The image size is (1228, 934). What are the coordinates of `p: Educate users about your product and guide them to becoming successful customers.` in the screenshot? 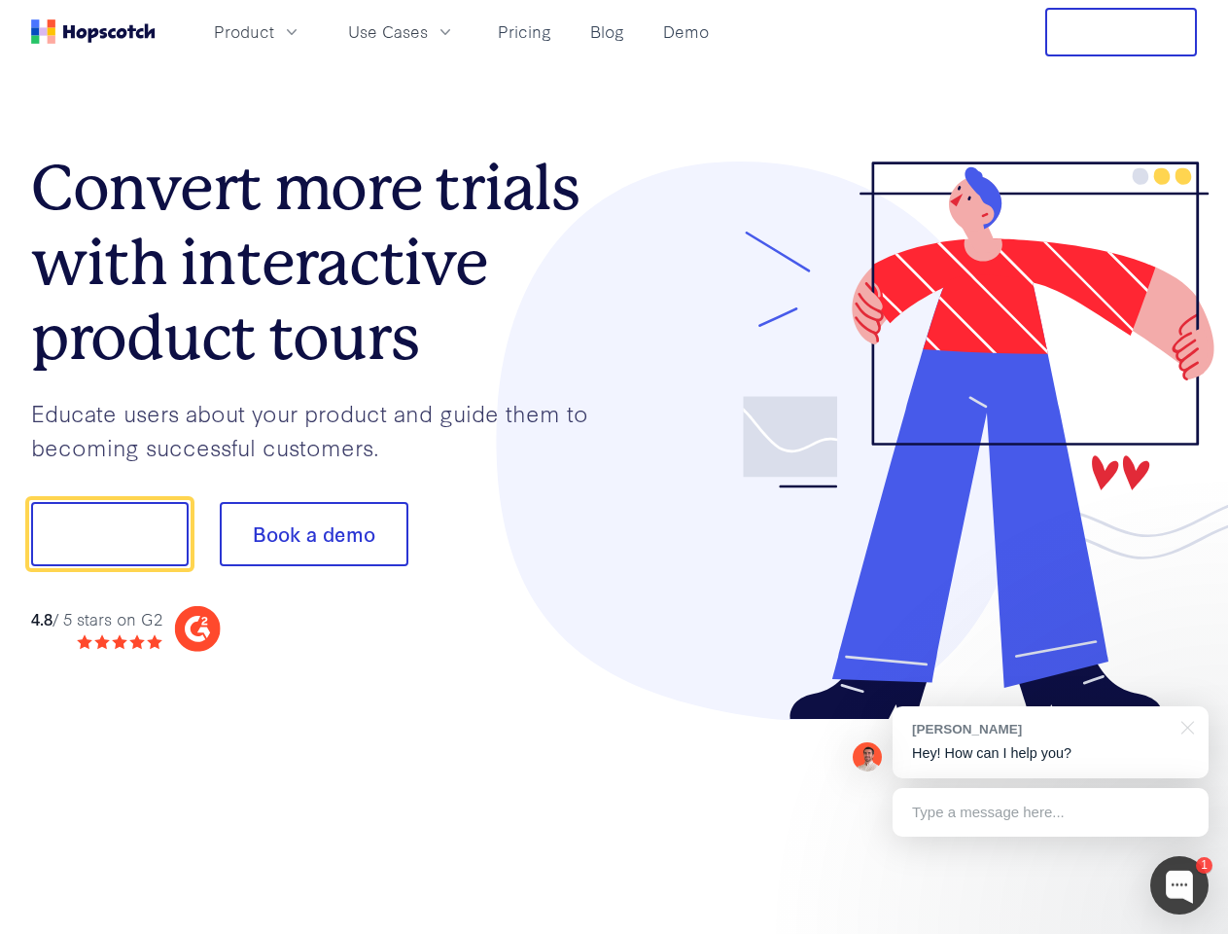 It's located at (323, 429).